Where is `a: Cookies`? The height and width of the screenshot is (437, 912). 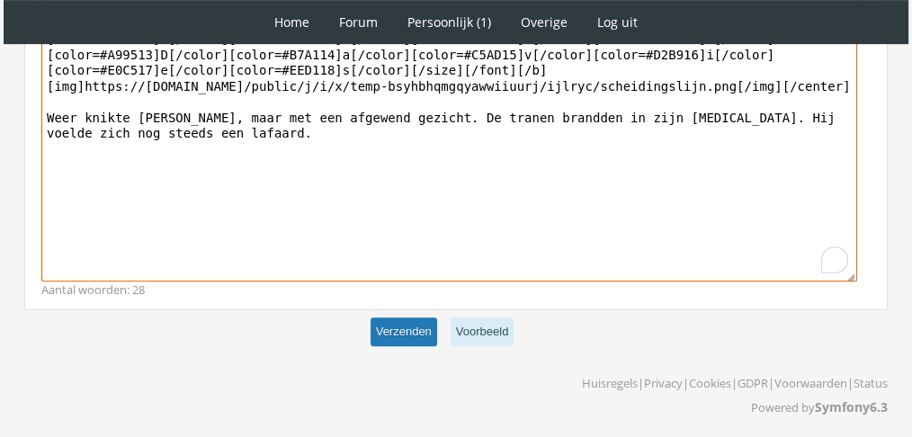
a: Cookies is located at coordinates (709, 383).